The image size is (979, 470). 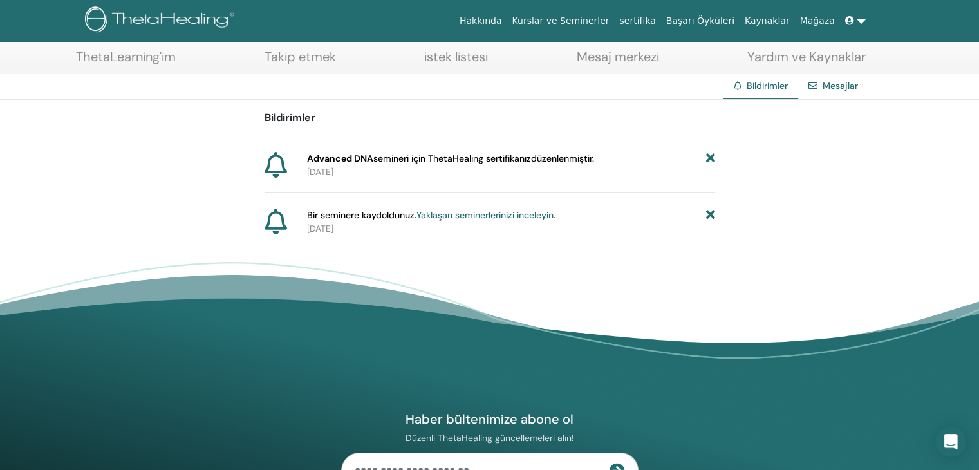 What do you see at coordinates (489, 419) in the screenshot?
I see `font: Haber bültenimize abone ol` at bounding box center [489, 419].